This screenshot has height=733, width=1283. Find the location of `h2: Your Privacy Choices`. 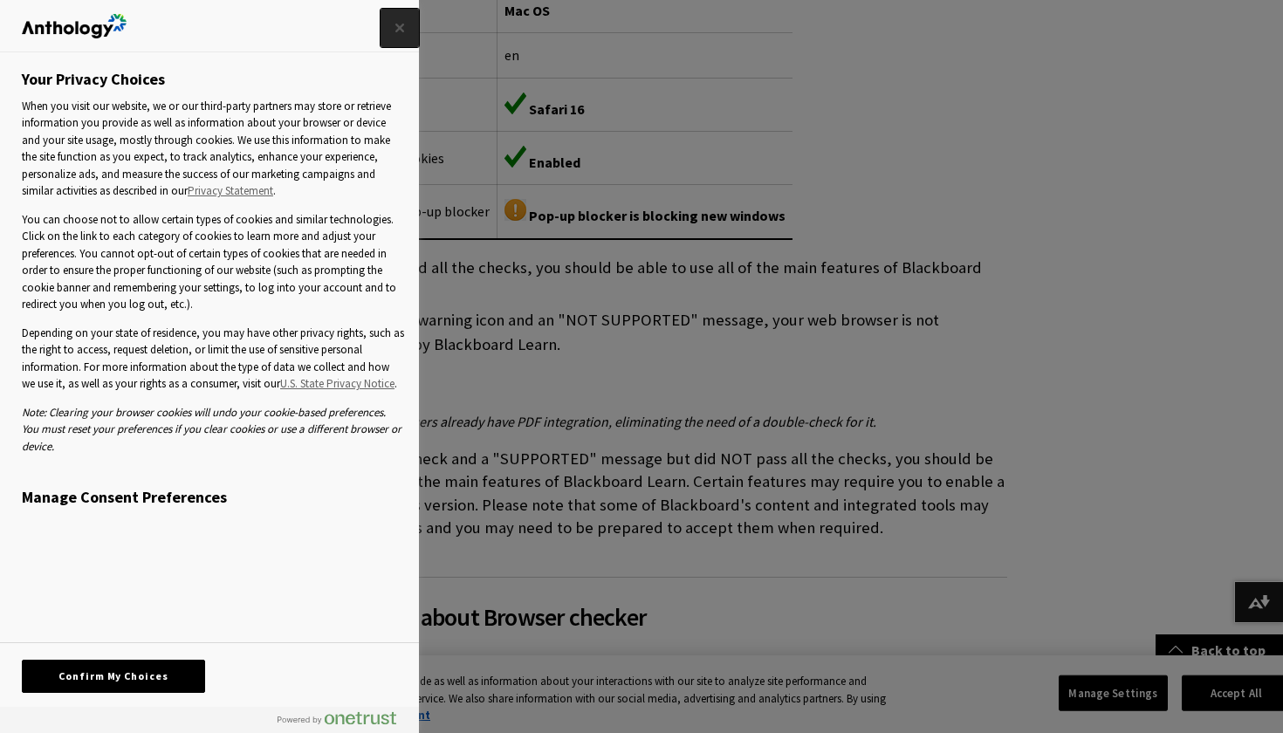

h2: Your Privacy Choices is located at coordinates (93, 79).